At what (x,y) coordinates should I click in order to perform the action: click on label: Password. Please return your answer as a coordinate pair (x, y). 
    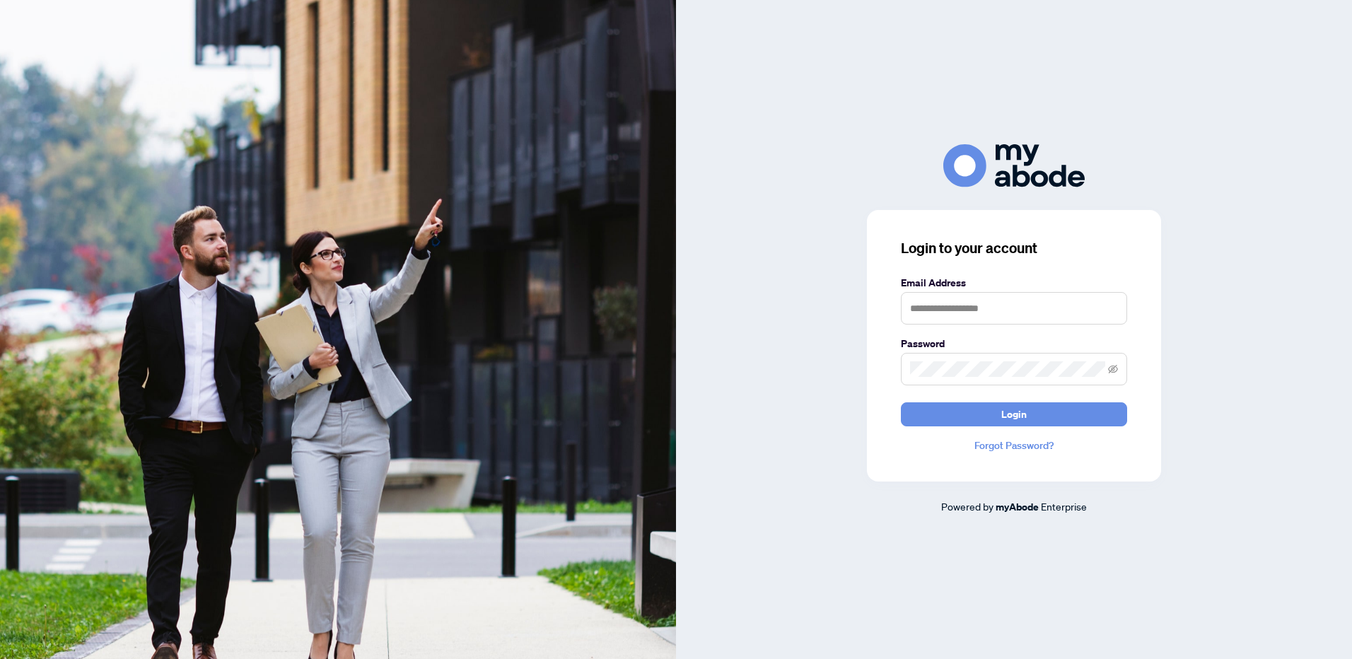
    Looking at the image, I should click on (1014, 344).